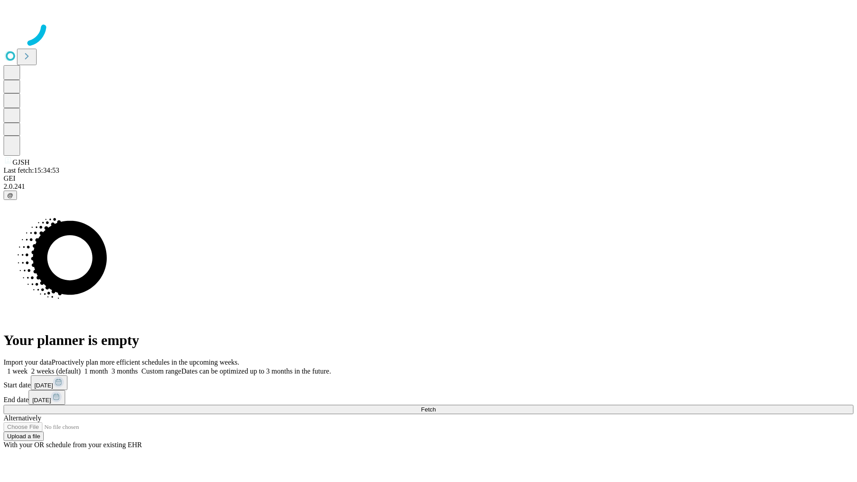  What do you see at coordinates (31, 170) in the screenshot?
I see `span: Last fetch: 15:34:53` at bounding box center [31, 170].